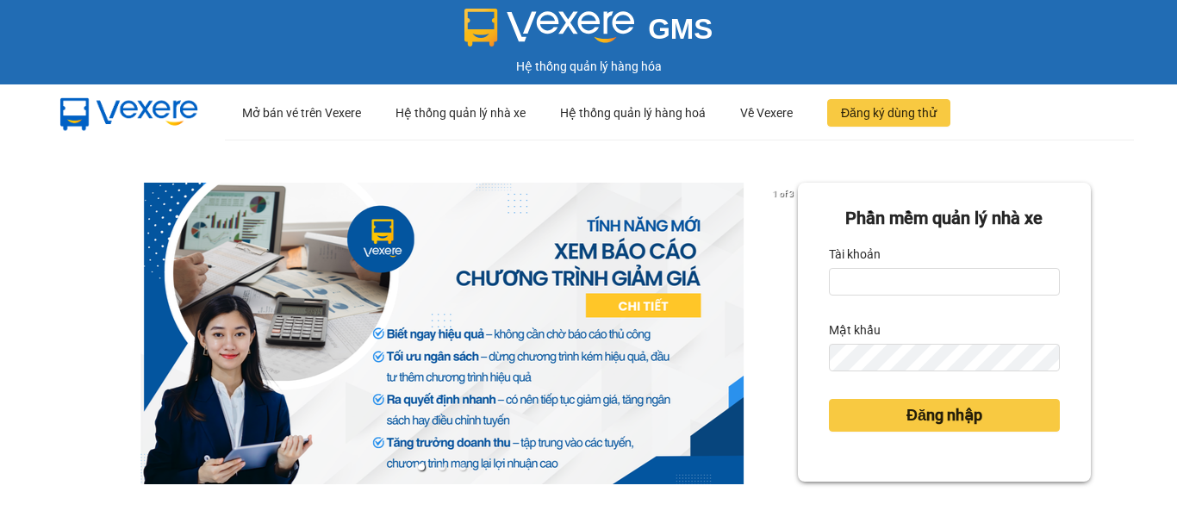 This screenshot has width=1177, height=523. I want to click on li: slide item 1, so click(421, 467).